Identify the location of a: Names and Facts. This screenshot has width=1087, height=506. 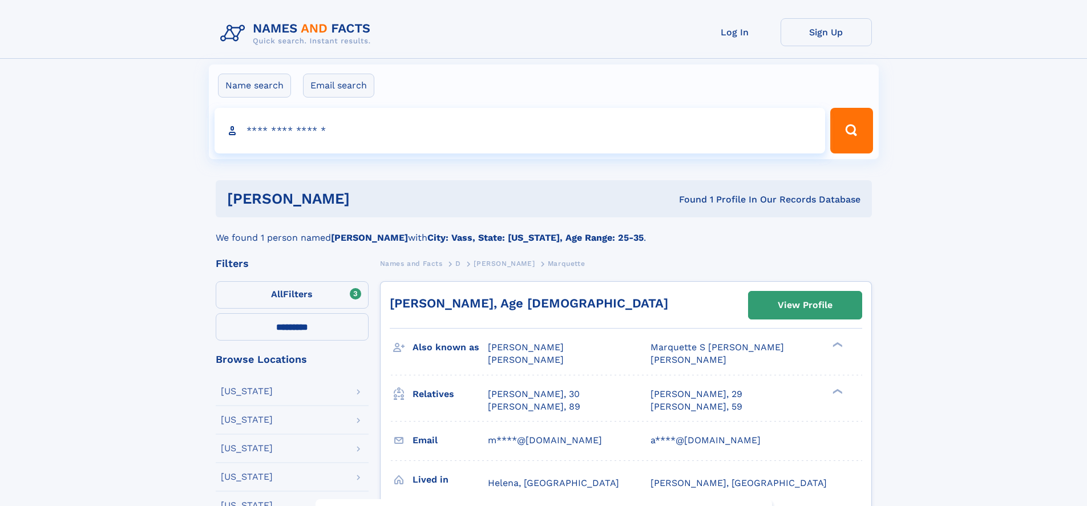
(412, 263).